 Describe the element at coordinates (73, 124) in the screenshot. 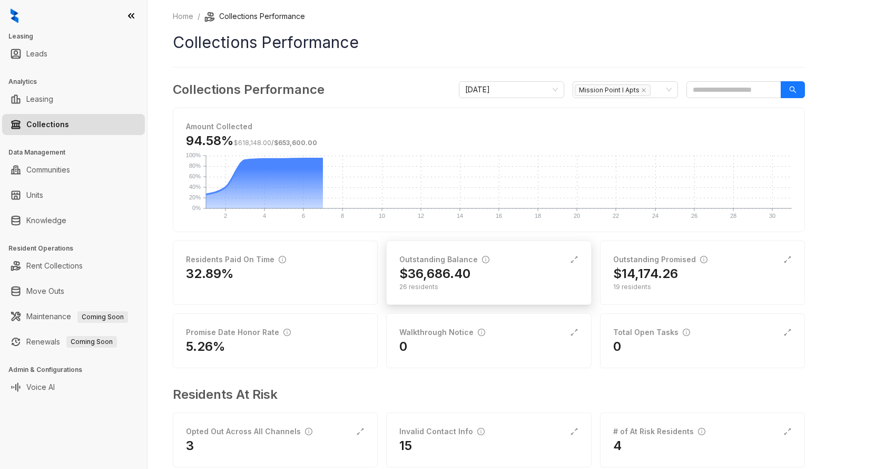

I see `li: Collections` at that location.